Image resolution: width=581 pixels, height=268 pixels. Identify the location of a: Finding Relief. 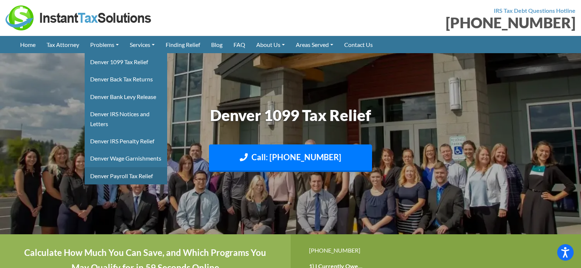
(183, 44).